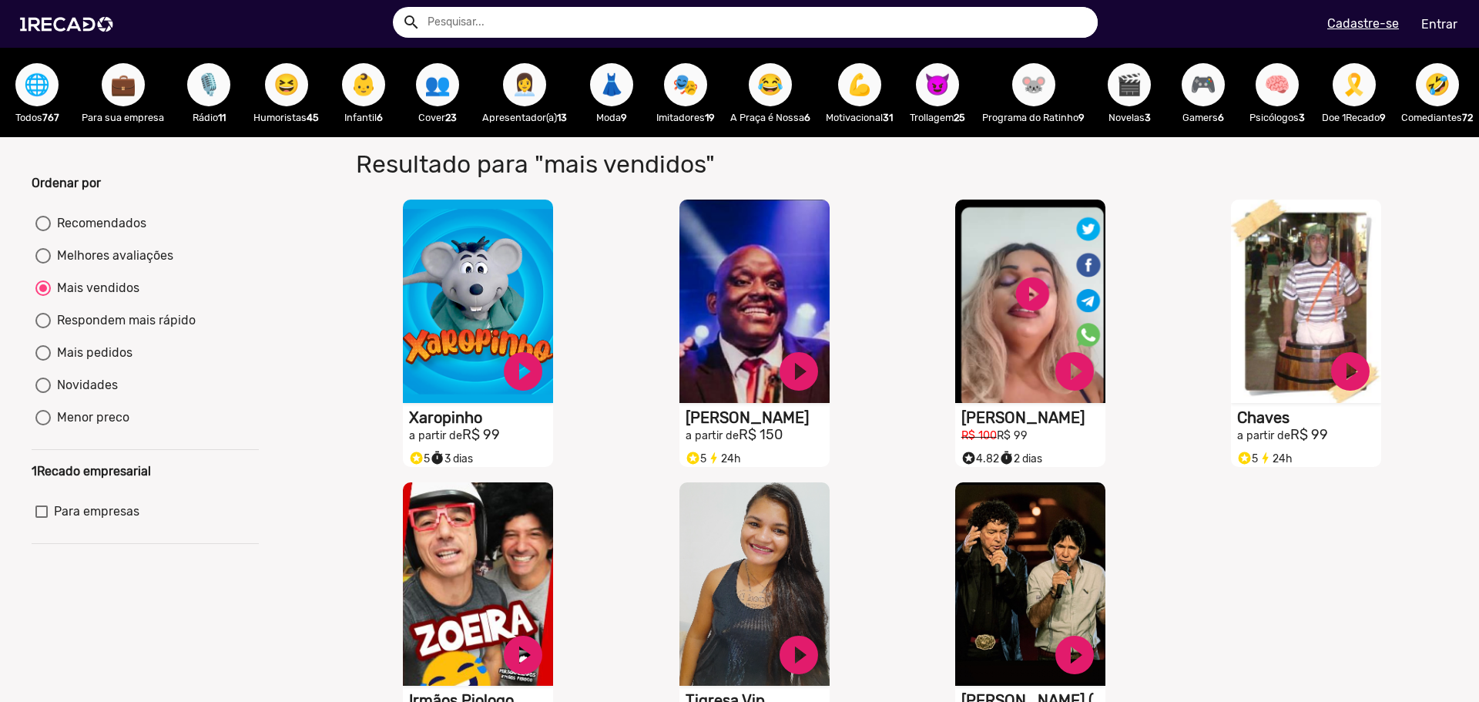  What do you see at coordinates (1467, 117) in the screenshot?
I see `b: 72` at bounding box center [1467, 117].